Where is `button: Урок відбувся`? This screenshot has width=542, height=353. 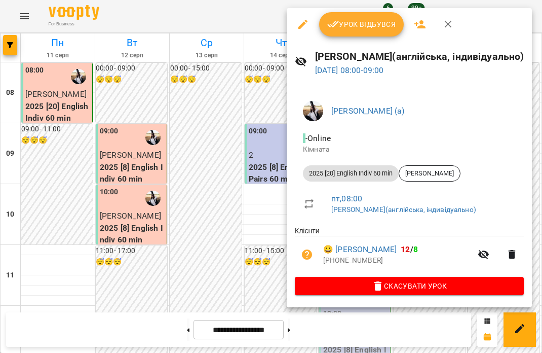 button: Урок відбувся is located at coordinates (362, 24).